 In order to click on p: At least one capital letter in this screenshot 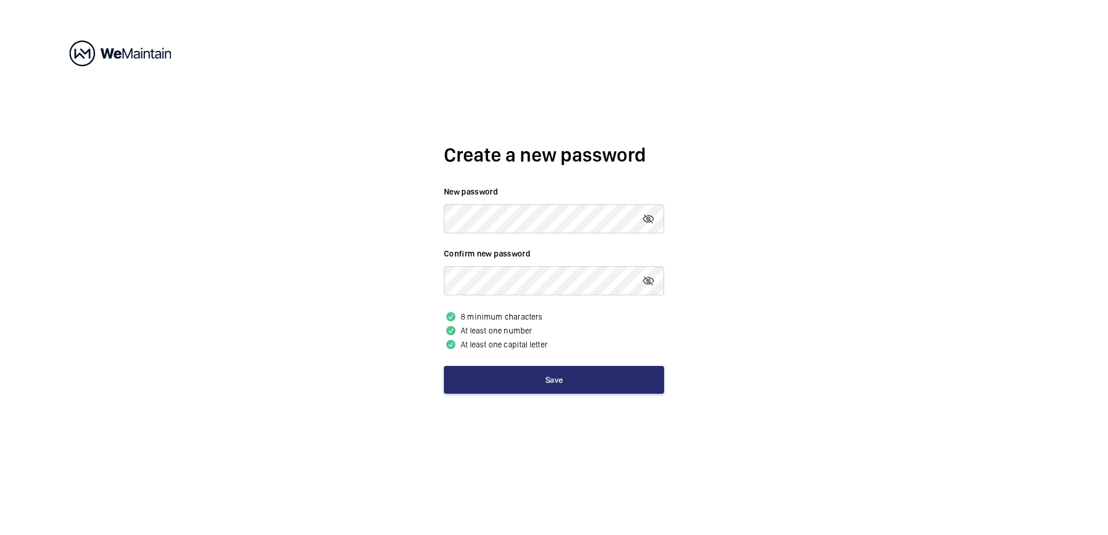, I will do `click(554, 345)`.